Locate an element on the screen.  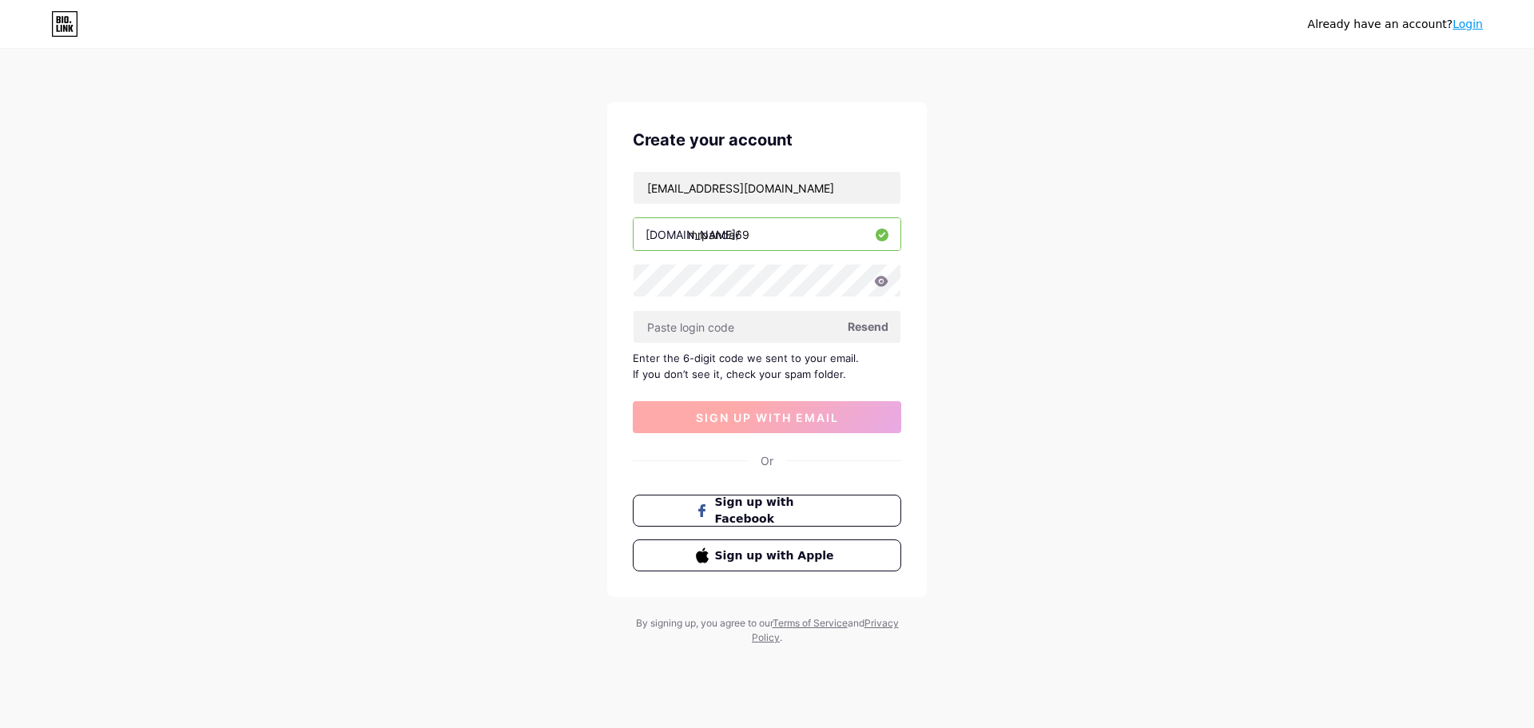
input: Paste login code is located at coordinates (767, 327).